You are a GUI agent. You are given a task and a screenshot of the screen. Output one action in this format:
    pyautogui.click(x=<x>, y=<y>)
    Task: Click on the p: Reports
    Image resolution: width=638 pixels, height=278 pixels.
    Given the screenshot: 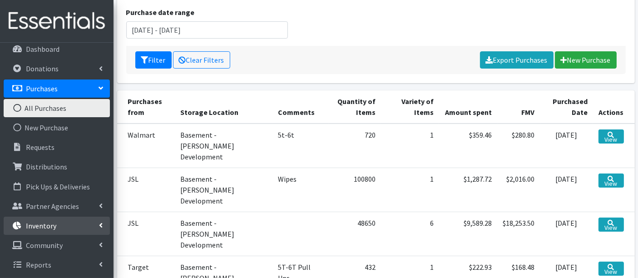 What is the action you would take?
    pyautogui.click(x=39, y=265)
    